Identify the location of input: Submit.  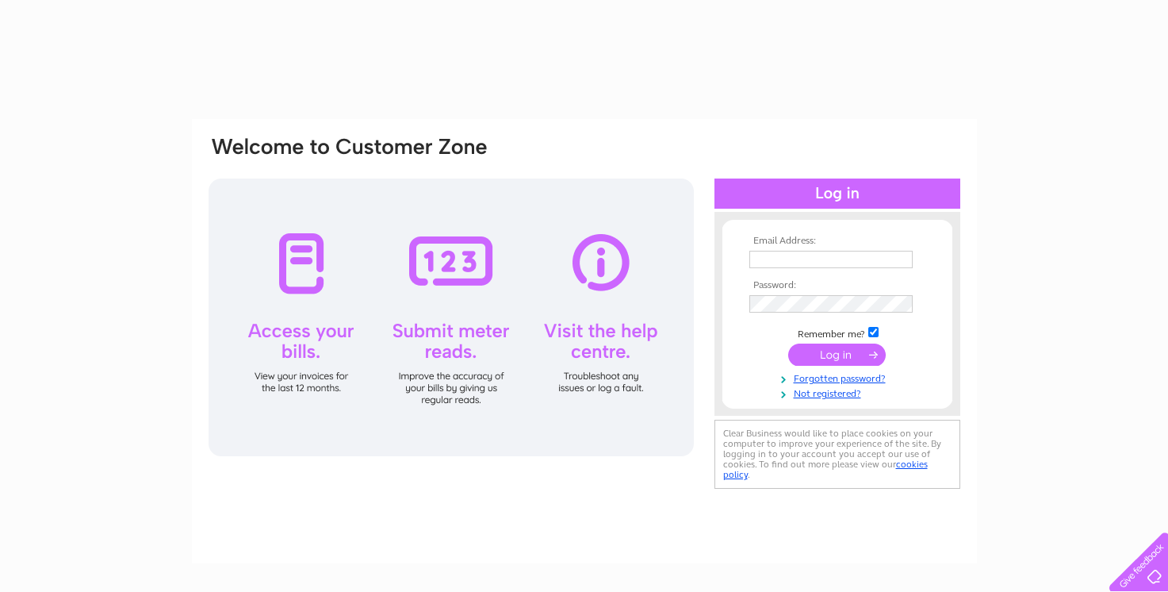
(837, 354).